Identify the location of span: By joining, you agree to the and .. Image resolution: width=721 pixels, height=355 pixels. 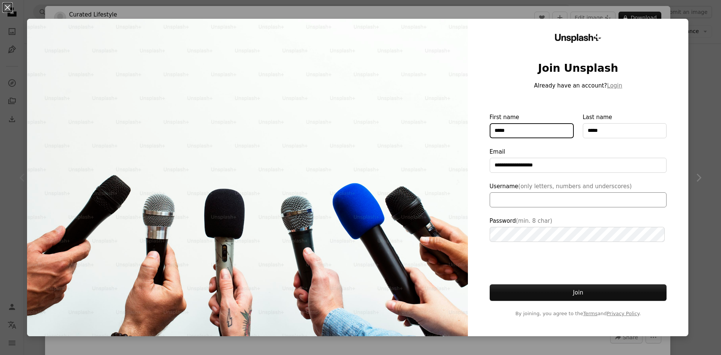
(578, 314).